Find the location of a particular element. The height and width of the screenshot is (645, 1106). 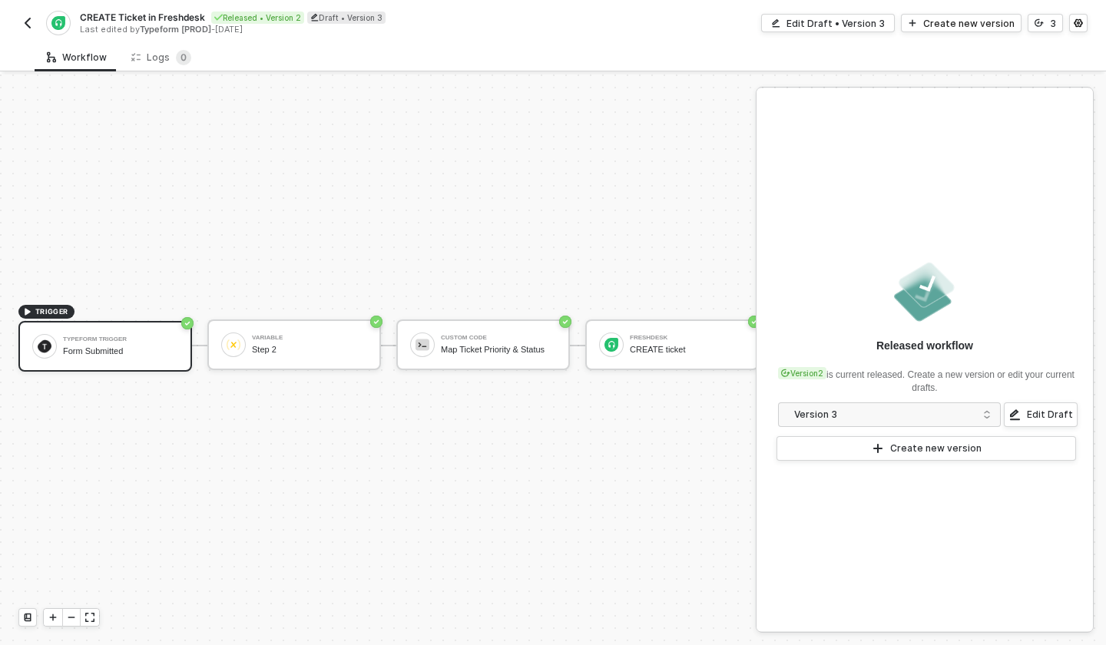

button: Edit Draft • Version 3 is located at coordinates (828, 23).